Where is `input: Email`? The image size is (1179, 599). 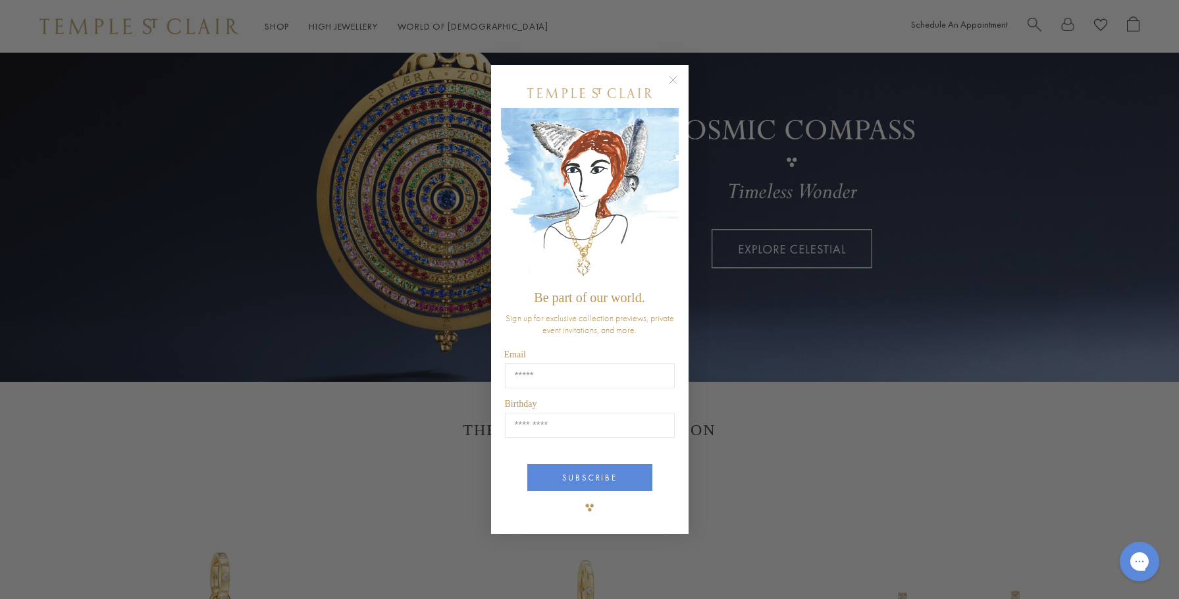
input: Email is located at coordinates (590, 376).